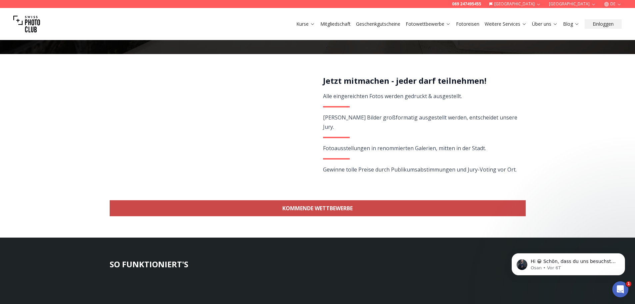 Image resolution: width=635 pixels, height=304 pixels. I want to click on img: Profile image for Osan, so click(20, 25).